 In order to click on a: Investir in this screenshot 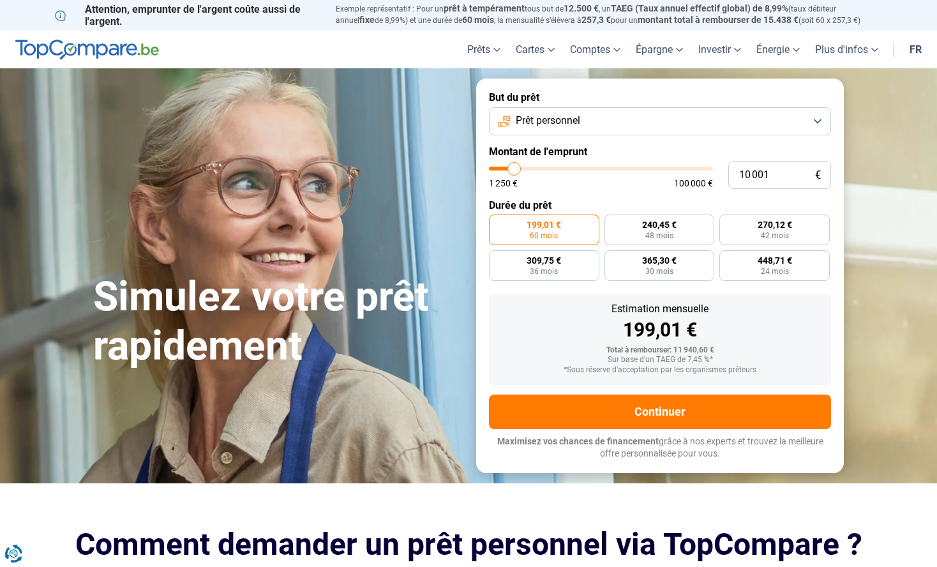, I will do `click(719, 49)`.